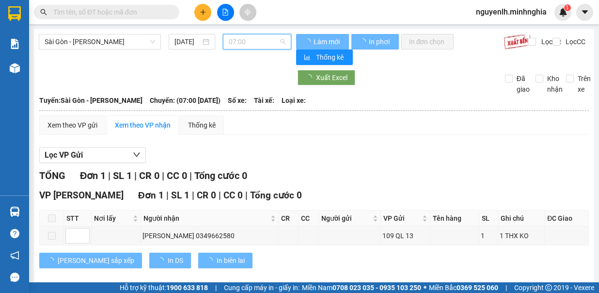 This screenshot has height=293, width=599. I want to click on span: Làm mới, so click(327, 42).